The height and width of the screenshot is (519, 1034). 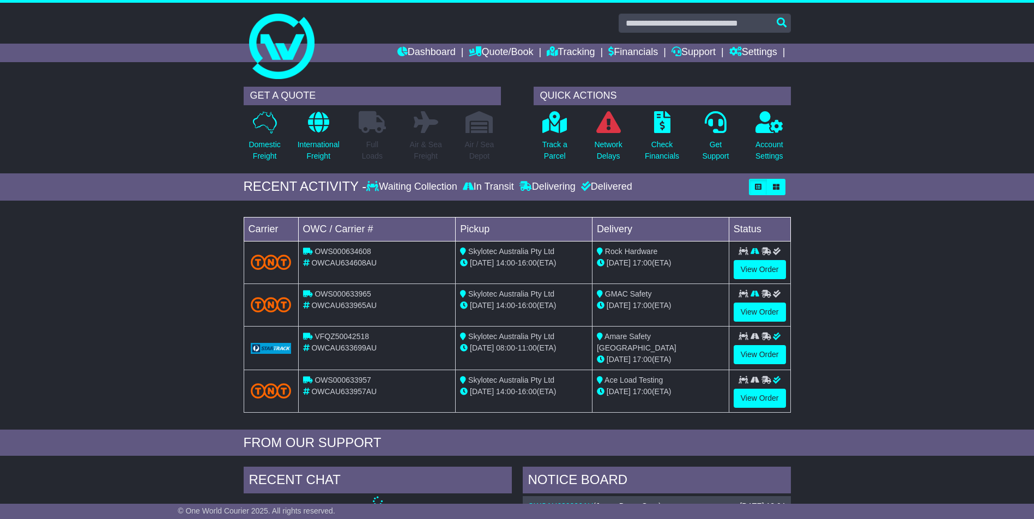 What do you see at coordinates (305, 186) in the screenshot?
I see `div: RECENT ACTIVITY -` at bounding box center [305, 186].